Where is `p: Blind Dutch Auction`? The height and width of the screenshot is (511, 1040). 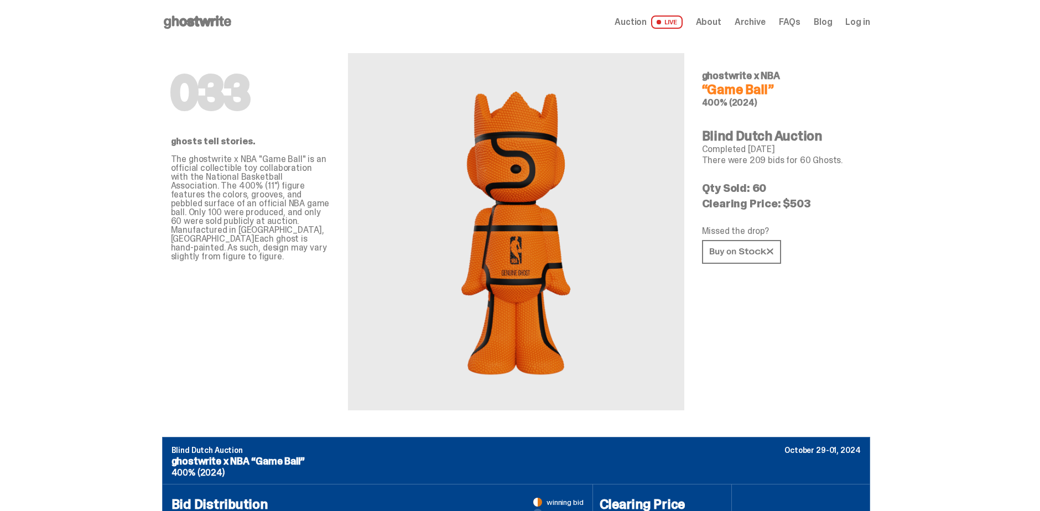 p: Blind Dutch Auction is located at coordinates (516, 450).